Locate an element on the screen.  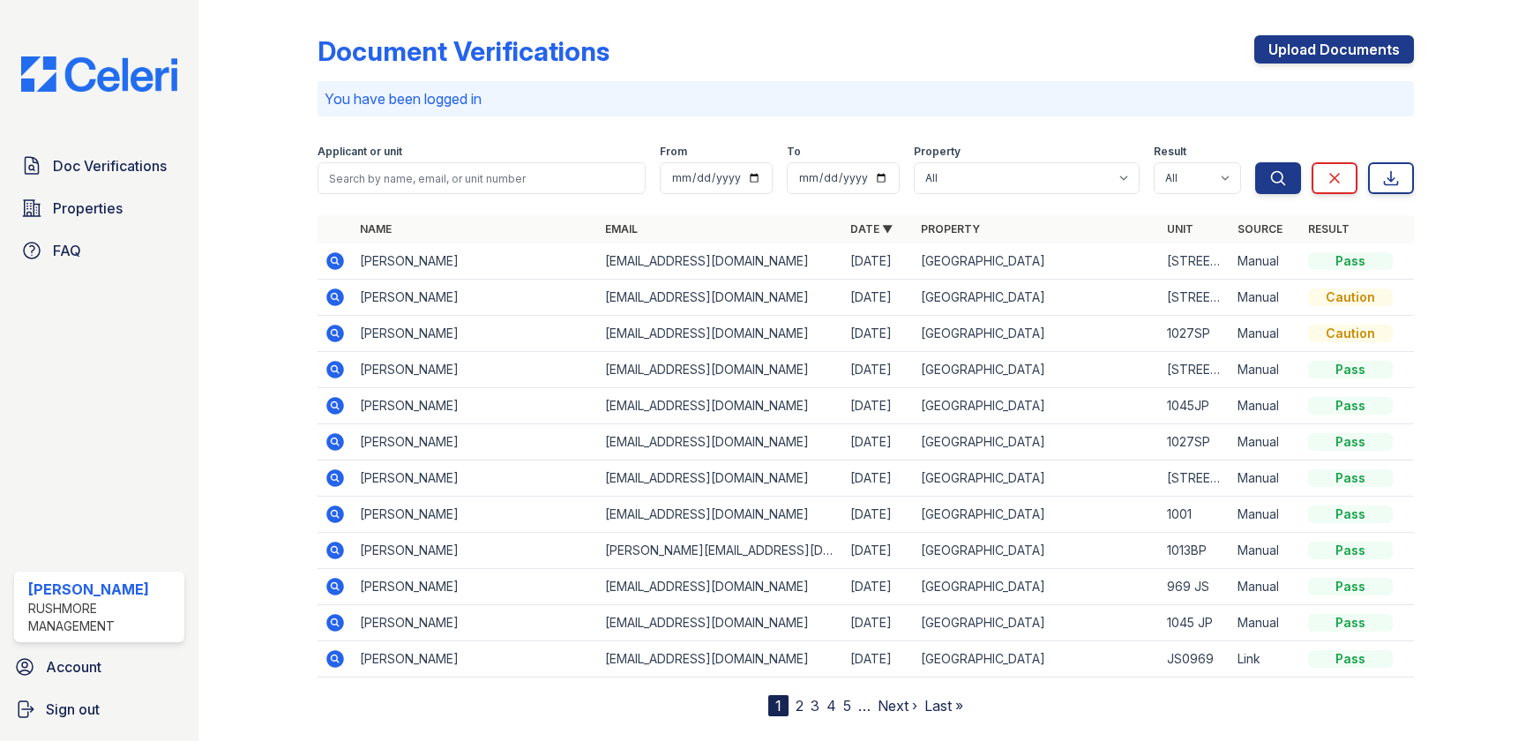
a: Next › is located at coordinates (897, 706).